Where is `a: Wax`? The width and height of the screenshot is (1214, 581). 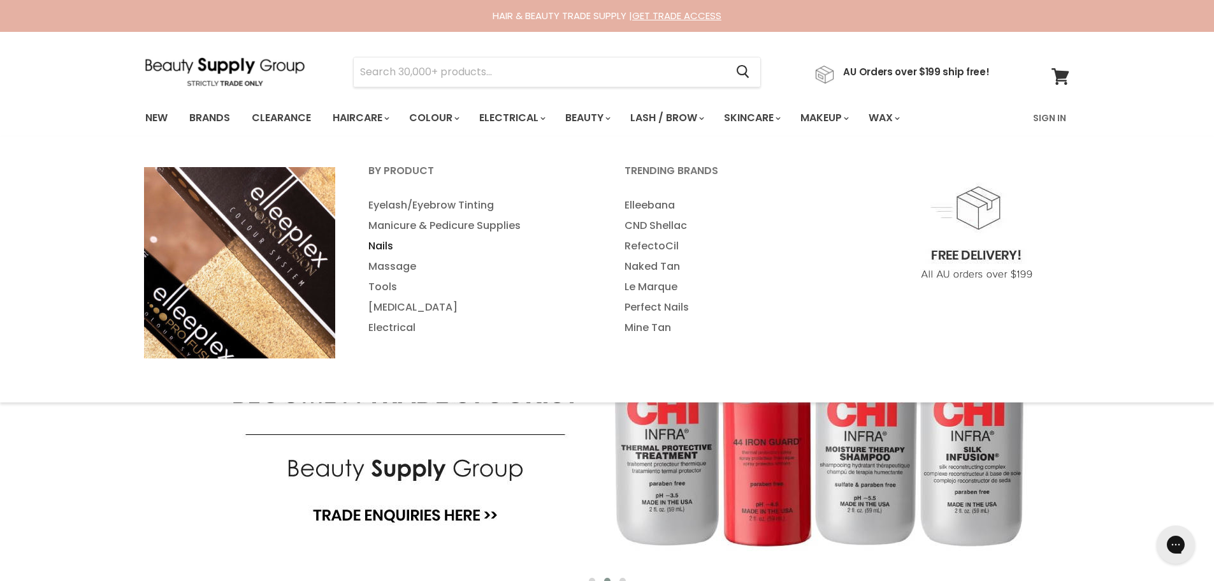 a: Wax is located at coordinates (884, 118).